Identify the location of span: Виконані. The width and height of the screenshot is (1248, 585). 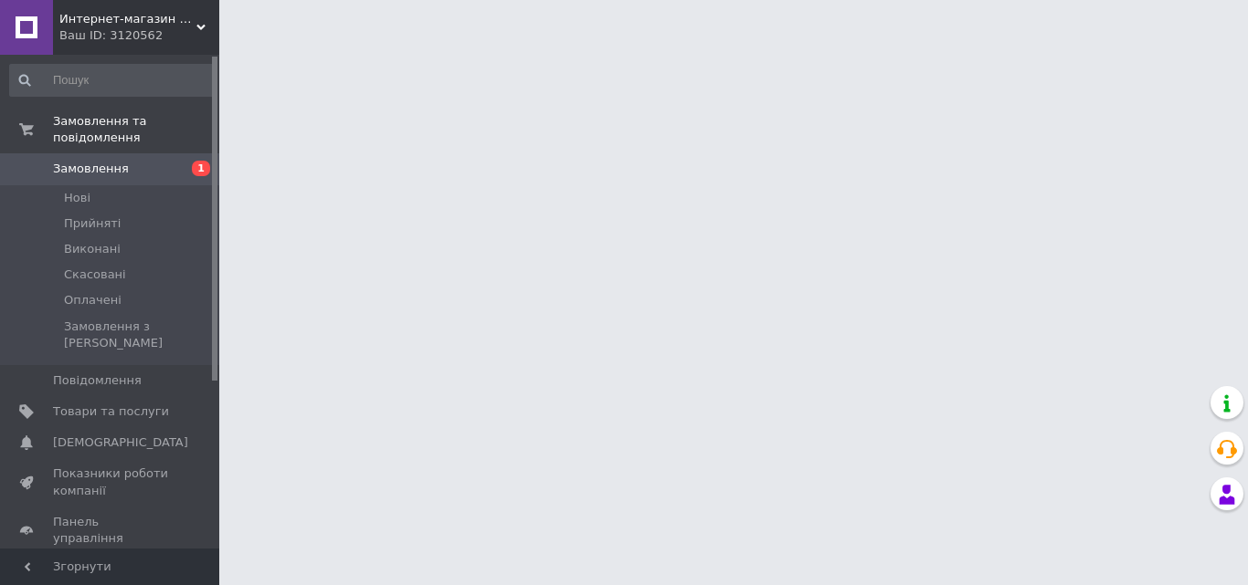
(92, 249).